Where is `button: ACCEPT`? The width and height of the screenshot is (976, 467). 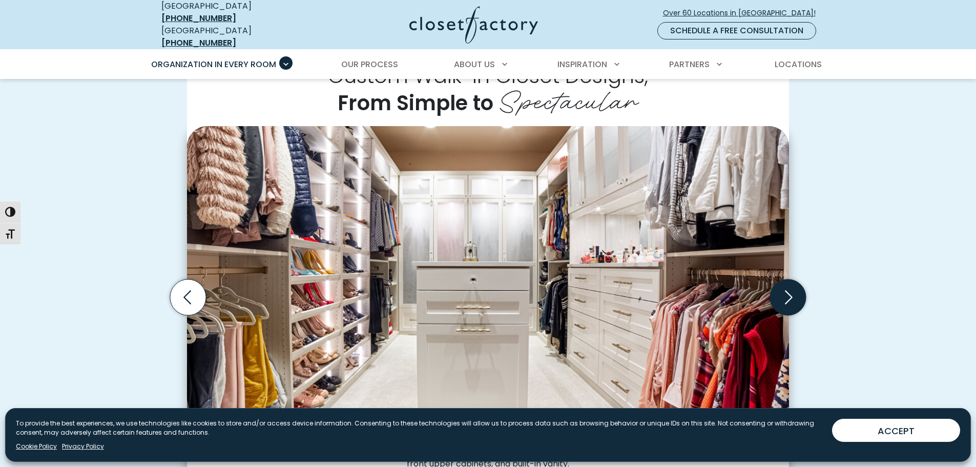 button: ACCEPT is located at coordinates (896, 430).